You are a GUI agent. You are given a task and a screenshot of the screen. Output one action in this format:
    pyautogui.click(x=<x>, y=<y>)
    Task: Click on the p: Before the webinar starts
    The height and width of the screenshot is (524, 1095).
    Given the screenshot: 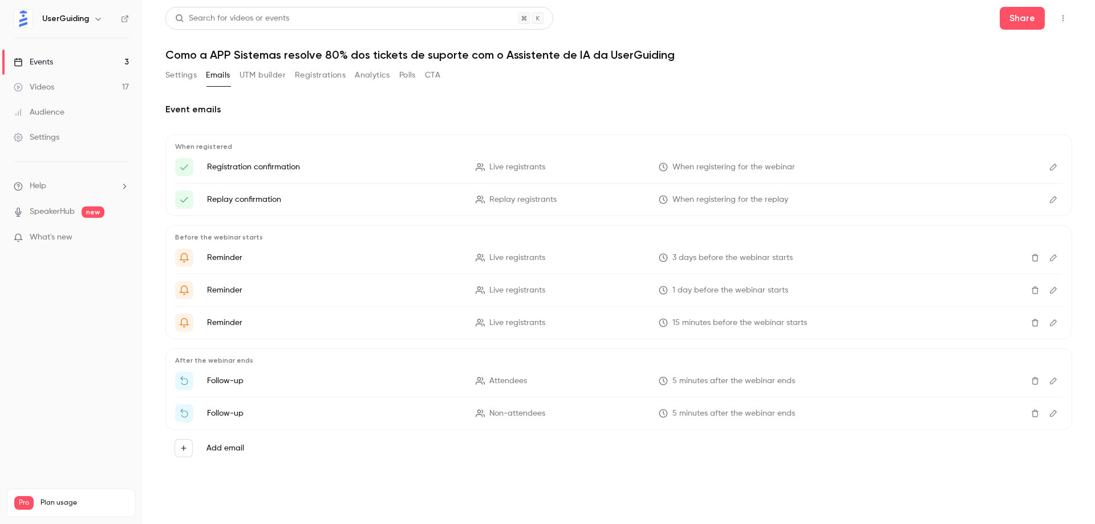 What is the action you would take?
    pyautogui.click(x=619, y=237)
    